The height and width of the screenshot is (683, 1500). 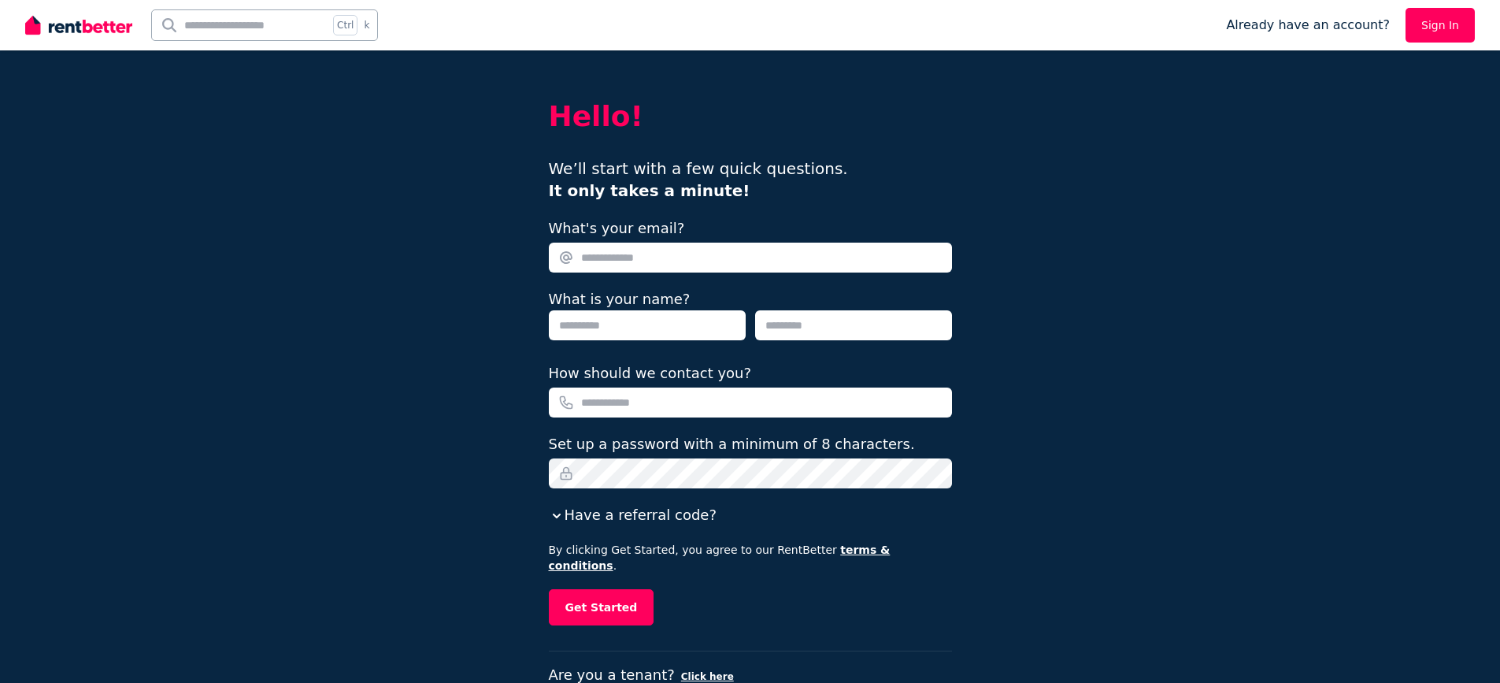 What do you see at coordinates (1440, 25) in the screenshot?
I see `a: Sign In` at bounding box center [1440, 25].